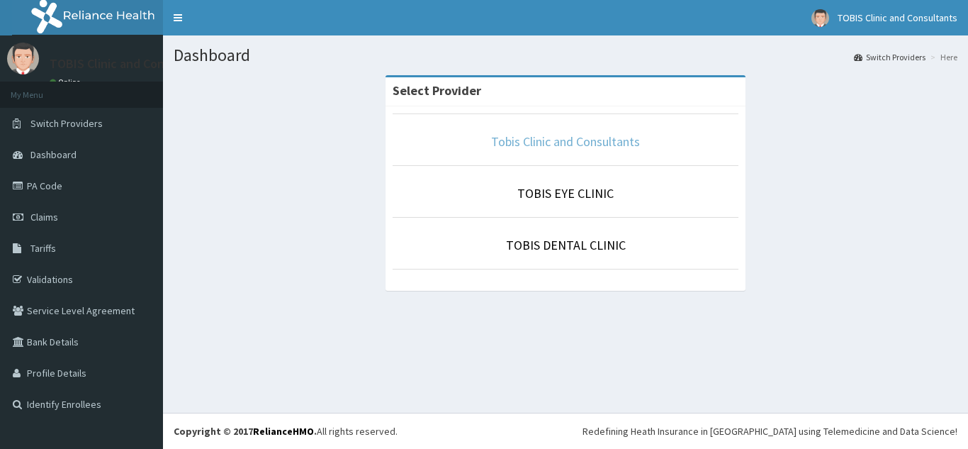 The image size is (968, 449). Describe the element at coordinates (942, 57) in the screenshot. I see `li: Here` at that location.